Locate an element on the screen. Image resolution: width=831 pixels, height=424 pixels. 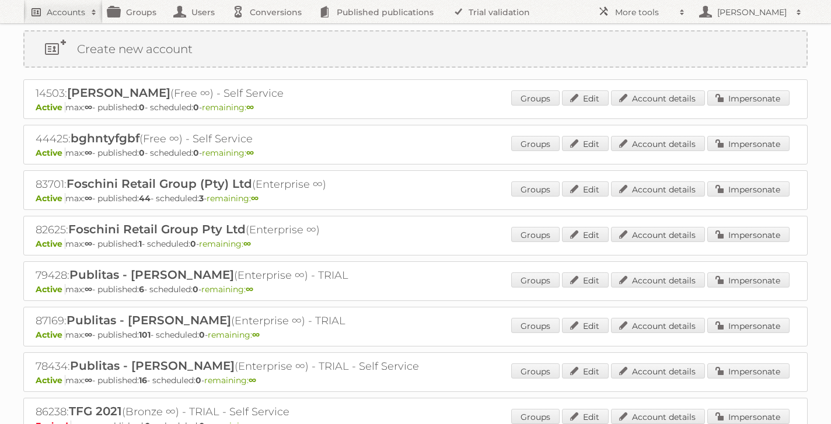
strong: 101 is located at coordinates (145, 335).